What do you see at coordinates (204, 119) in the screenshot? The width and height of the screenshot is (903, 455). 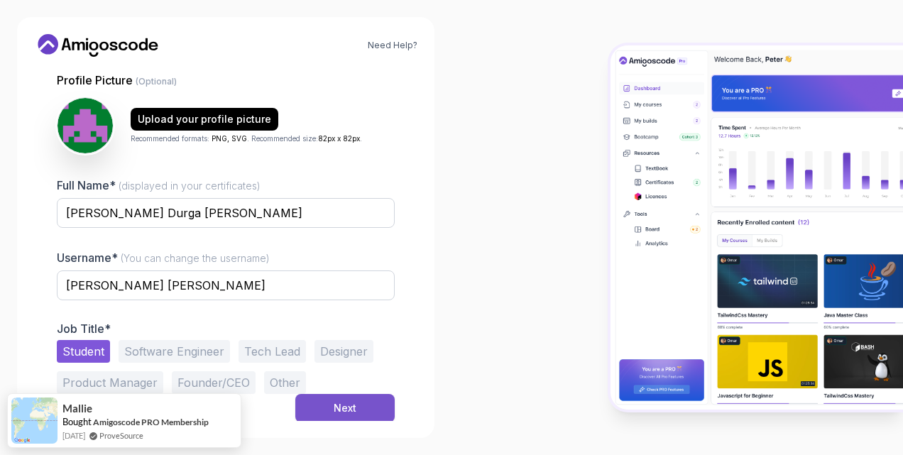 I see `div: Upload your profile picture` at bounding box center [204, 119].